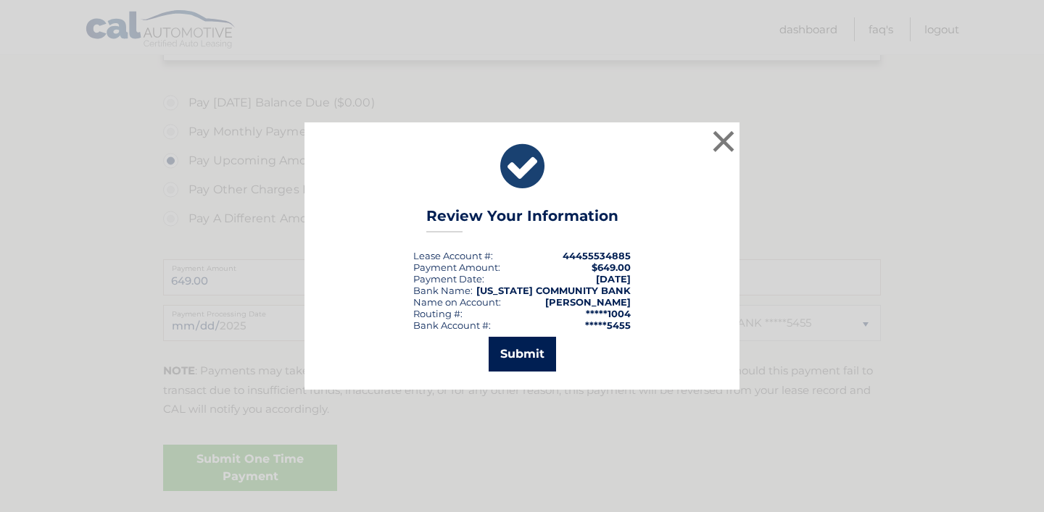 The width and height of the screenshot is (1044, 512). Describe the element at coordinates (447, 279) in the screenshot. I see `span: Payment Date` at that location.